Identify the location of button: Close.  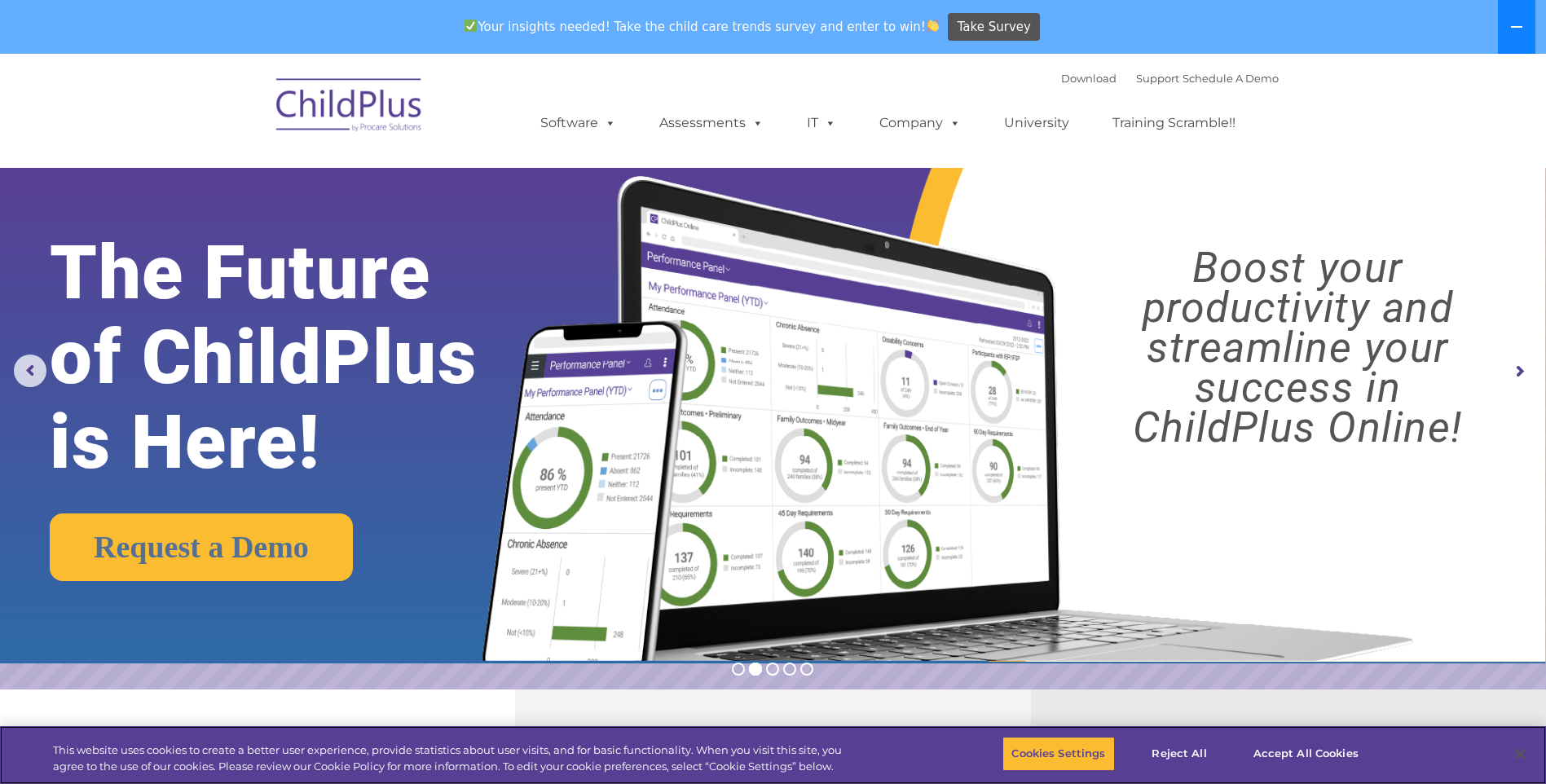
(1520, 753).